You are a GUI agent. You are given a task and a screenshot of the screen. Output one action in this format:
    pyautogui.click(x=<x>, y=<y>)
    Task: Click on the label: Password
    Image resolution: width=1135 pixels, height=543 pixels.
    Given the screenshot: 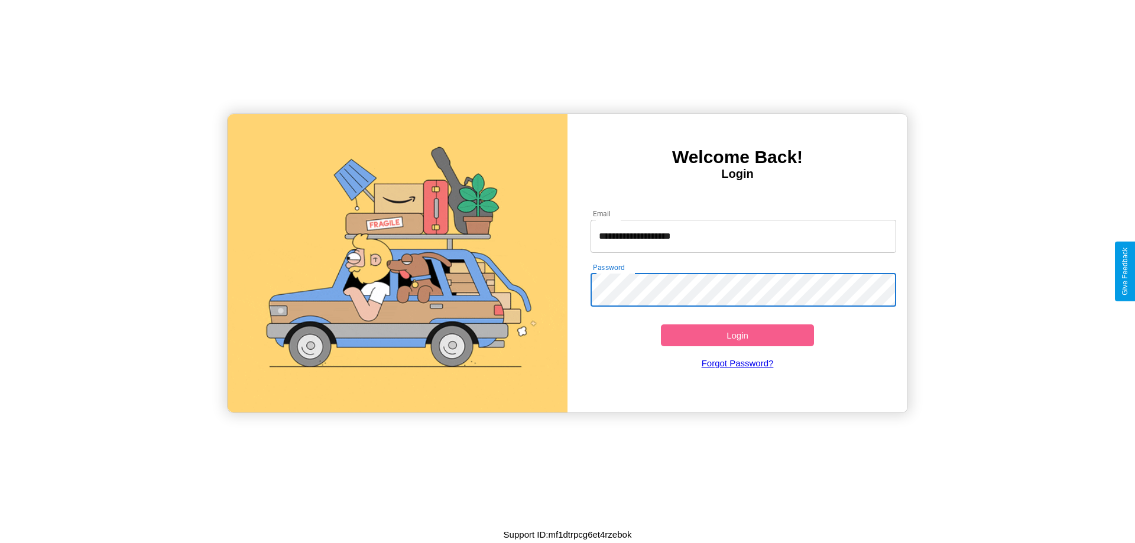 What is the action you would take?
    pyautogui.click(x=608, y=267)
    